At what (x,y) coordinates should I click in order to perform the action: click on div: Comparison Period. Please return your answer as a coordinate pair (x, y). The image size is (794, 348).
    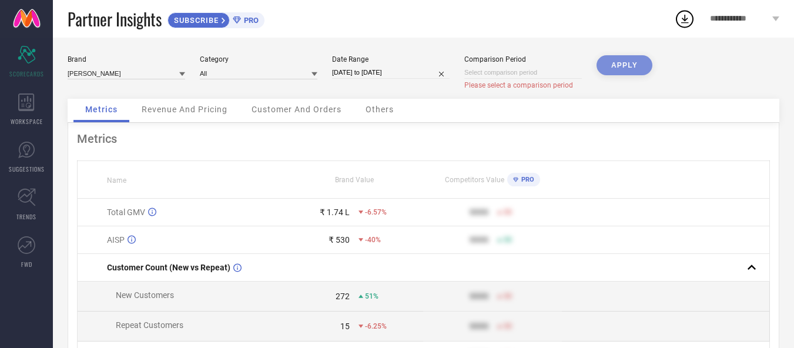
    Looking at the image, I should click on (523, 59).